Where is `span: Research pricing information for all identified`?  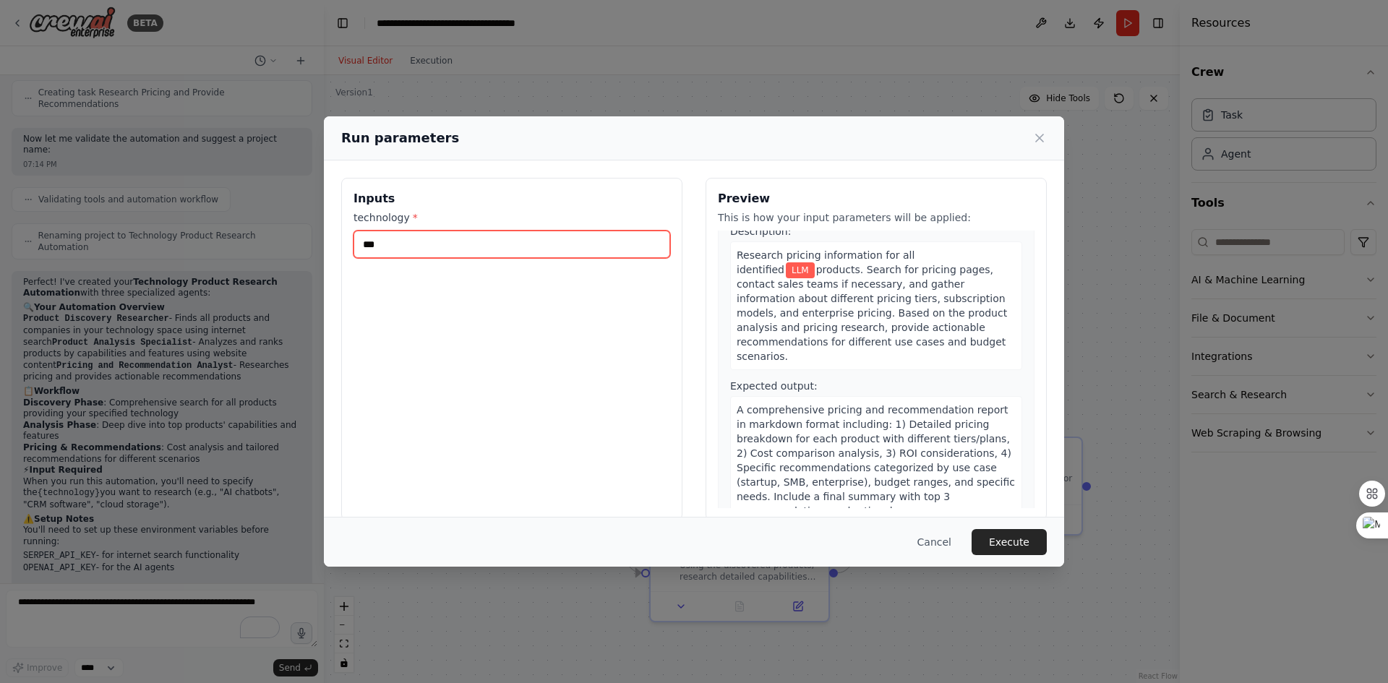
span: Research pricing information for all identified is located at coordinates (826, 262).